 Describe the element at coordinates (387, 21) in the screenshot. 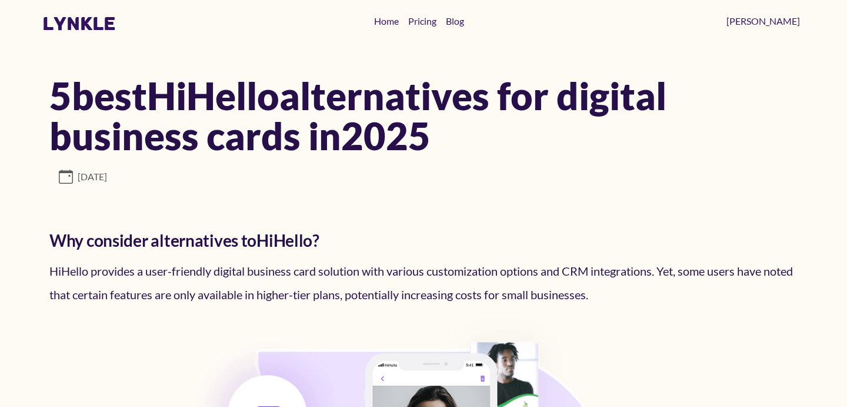

I see `a: Home` at that location.